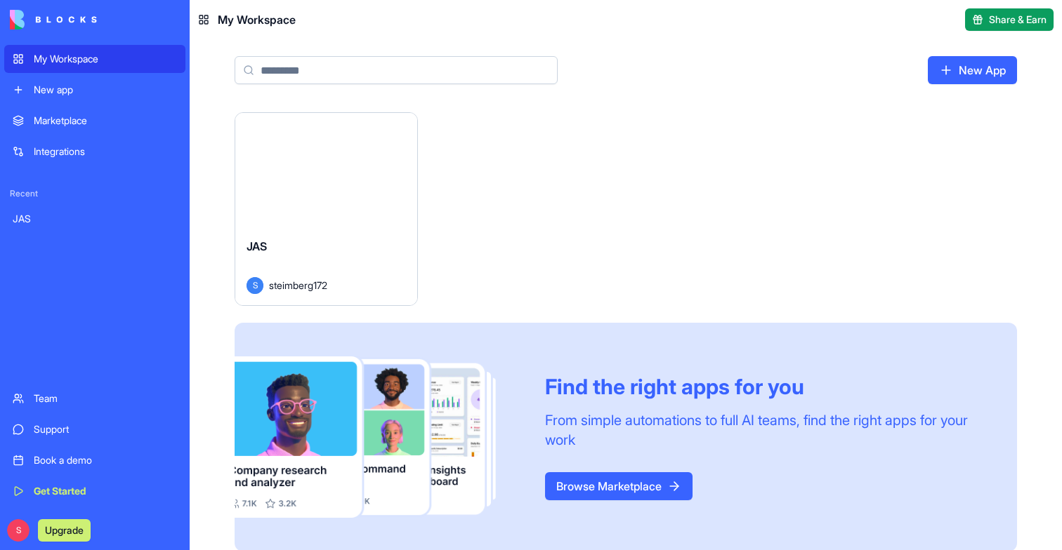  What do you see at coordinates (105, 461) in the screenshot?
I see `div: Book a demo` at bounding box center [105, 461].